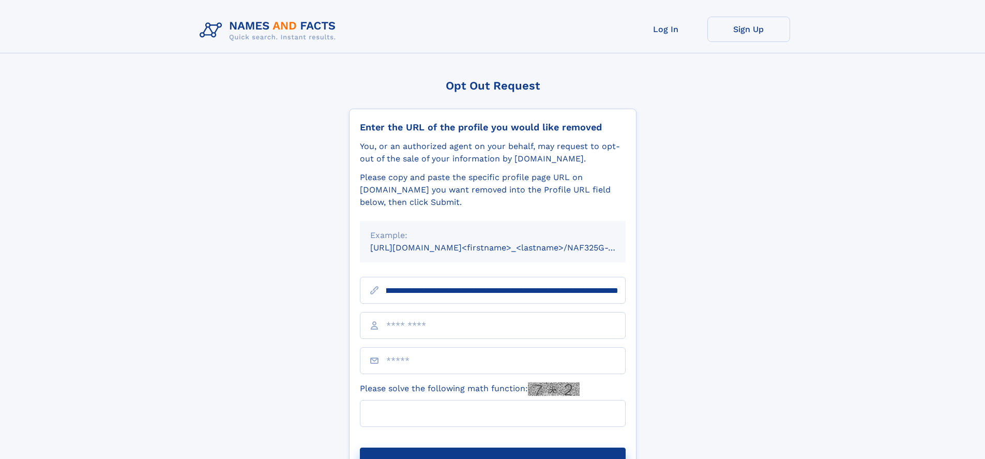 This screenshot has height=459, width=985. I want to click on div: You, or an authorized agent on your behalf, may request to opt-out of the sale of your informatio..., so click(493, 152).